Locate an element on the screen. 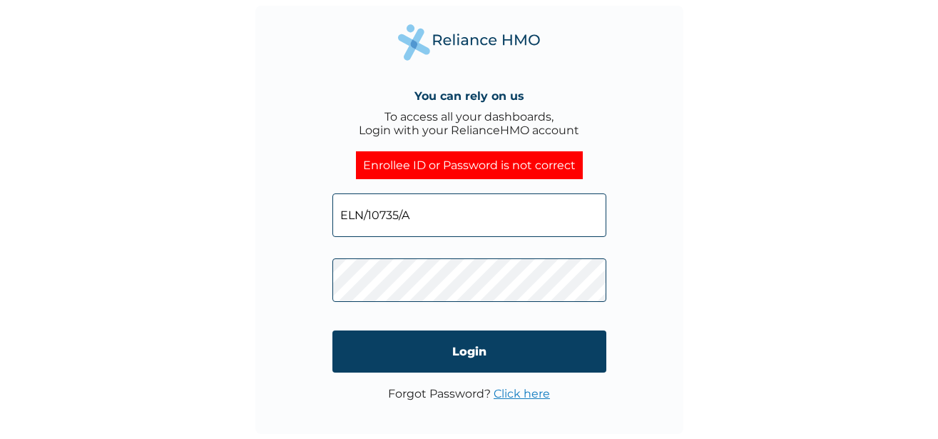  div: To access all your dashboards, Login with your RelianceHMO account is located at coordinates (469, 123).